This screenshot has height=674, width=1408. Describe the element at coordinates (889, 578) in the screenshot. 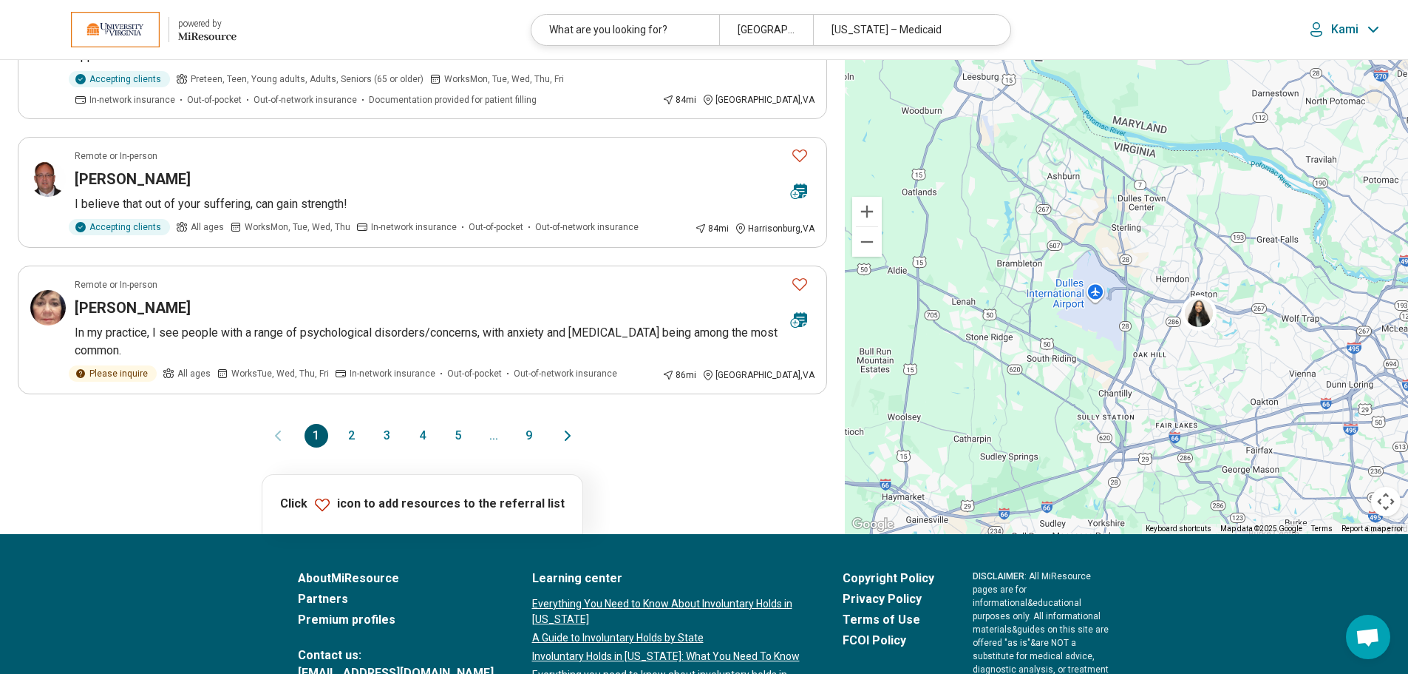

I see `a: Copyright Policy` at that location.